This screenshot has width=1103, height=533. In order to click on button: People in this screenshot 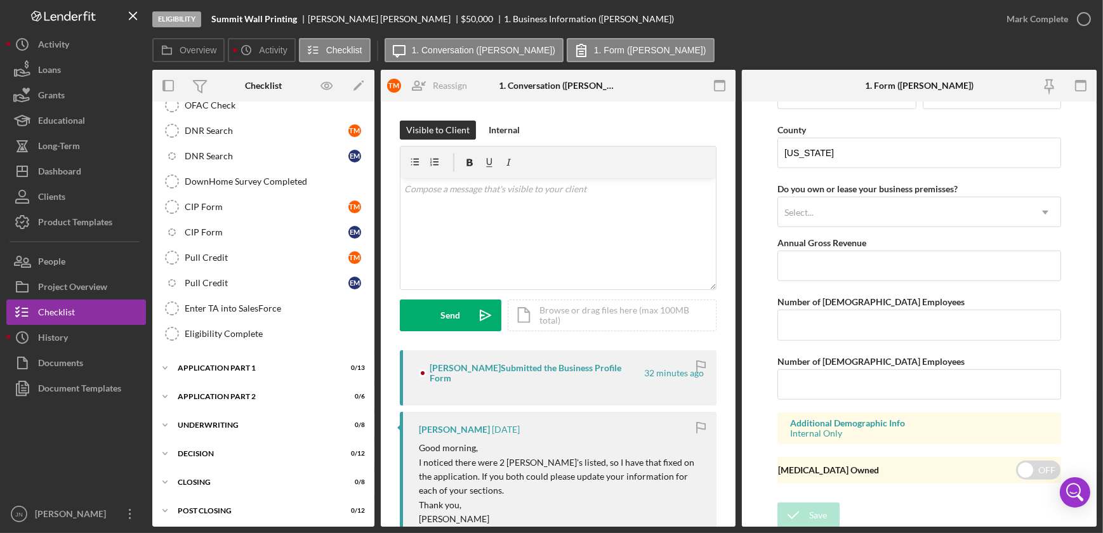, I will do `click(76, 261)`.